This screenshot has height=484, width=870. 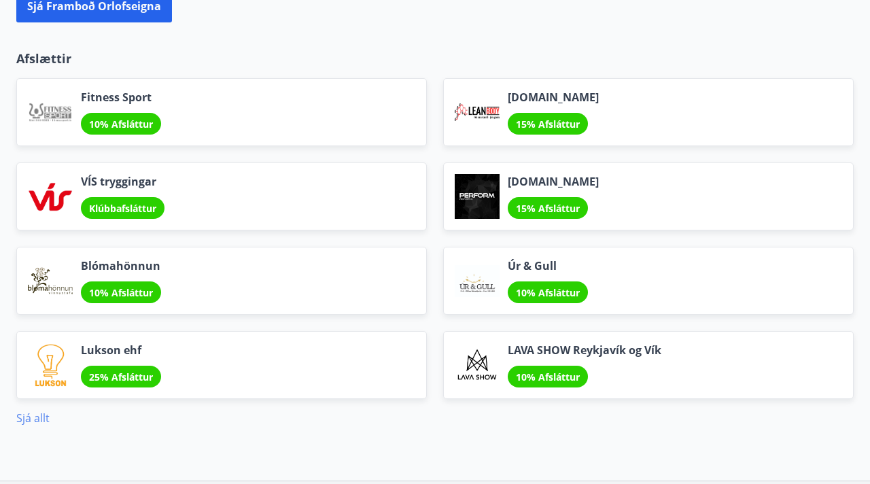 I want to click on a: Sjá allt, so click(x=33, y=418).